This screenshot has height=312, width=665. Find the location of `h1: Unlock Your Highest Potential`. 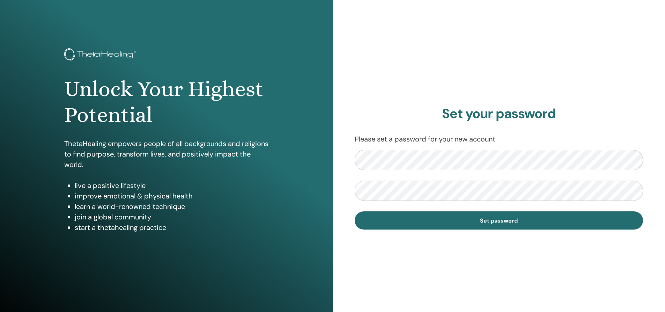

h1: Unlock Your Highest Potential is located at coordinates (166, 102).